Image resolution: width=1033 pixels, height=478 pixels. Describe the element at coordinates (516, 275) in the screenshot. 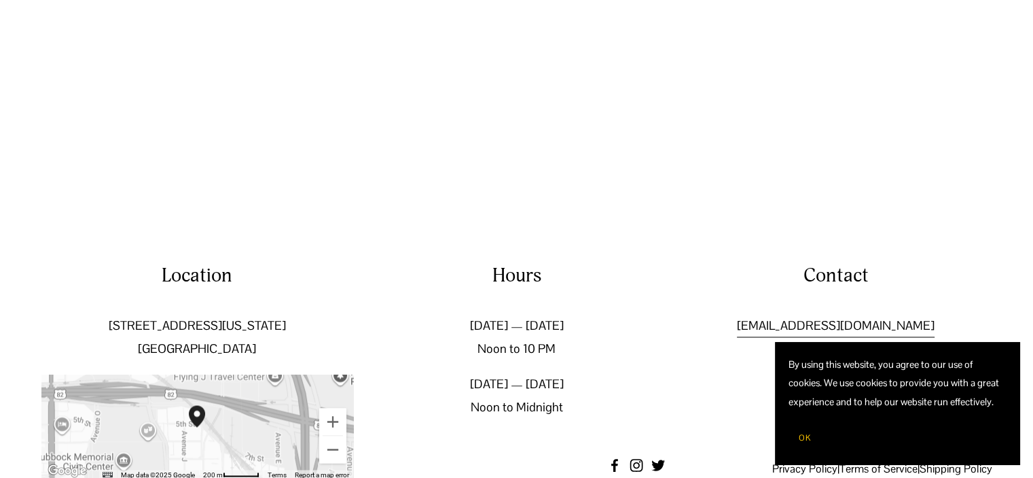

I see `h4: Hours` at that location.